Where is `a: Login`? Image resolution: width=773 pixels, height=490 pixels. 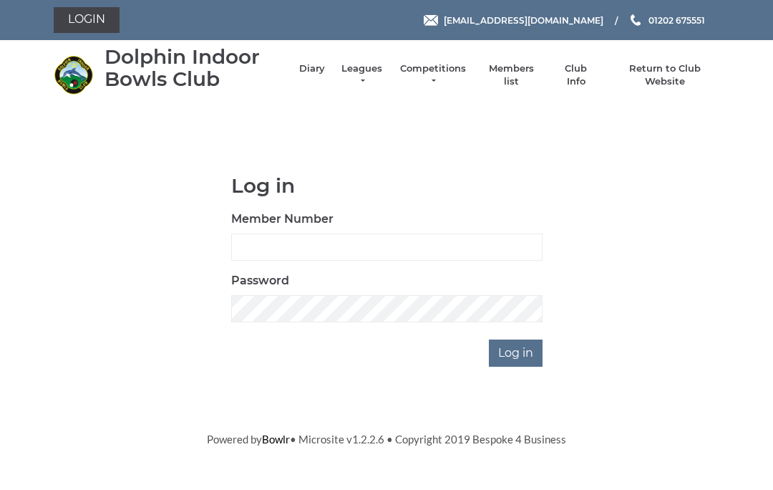
a: Login is located at coordinates (87, 20).